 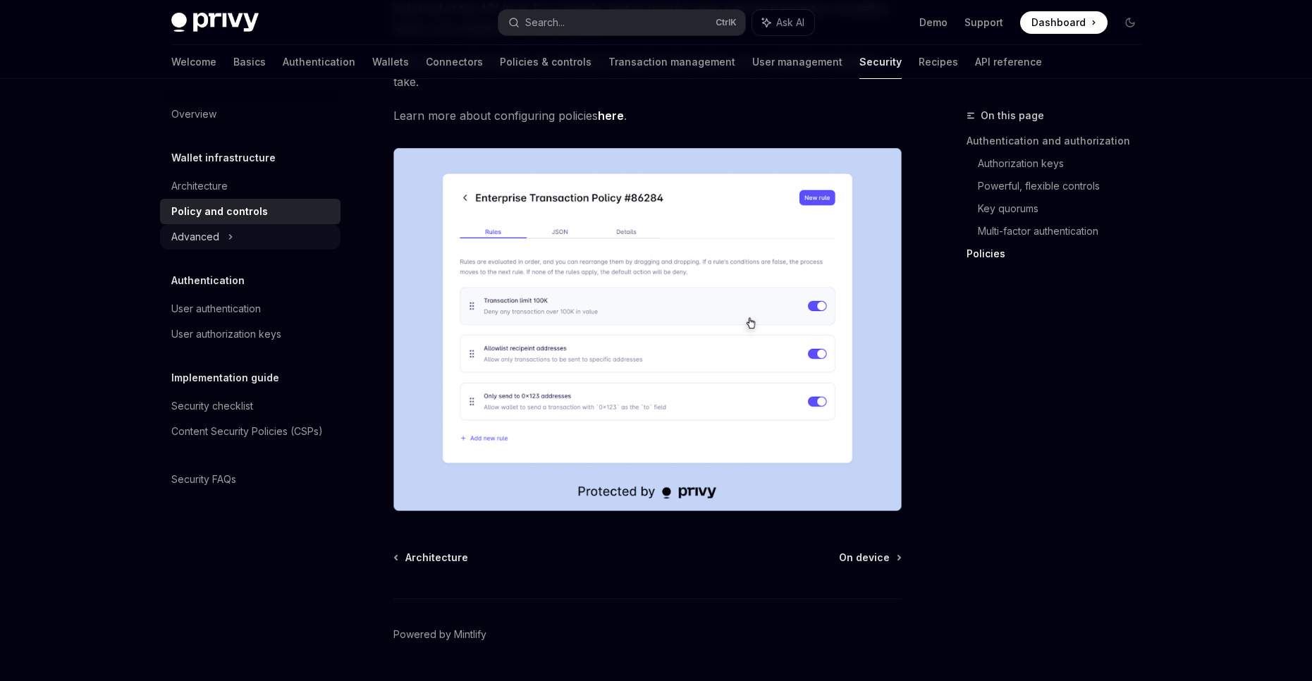 What do you see at coordinates (223, 158) in the screenshot?
I see `h5: Wallet infrastructure` at bounding box center [223, 158].